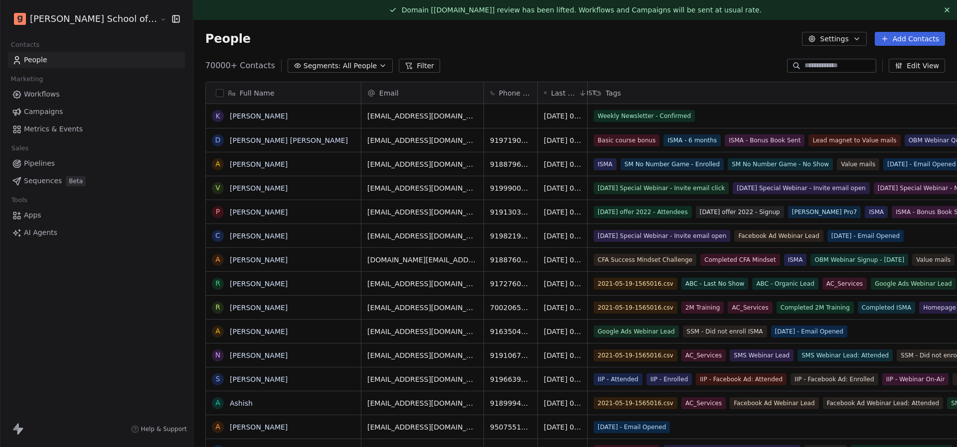 The image size is (957, 447). Describe the element at coordinates (218, 355) in the screenshot. I see `div: N` at that location.